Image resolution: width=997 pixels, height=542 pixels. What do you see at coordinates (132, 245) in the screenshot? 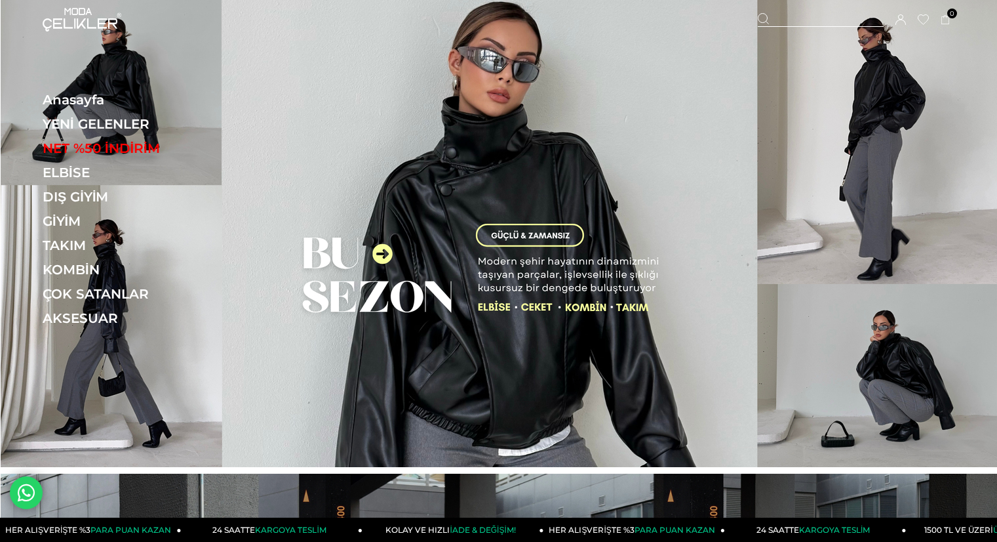
I see `a: TAKIM` at bounding box center [132, 245].